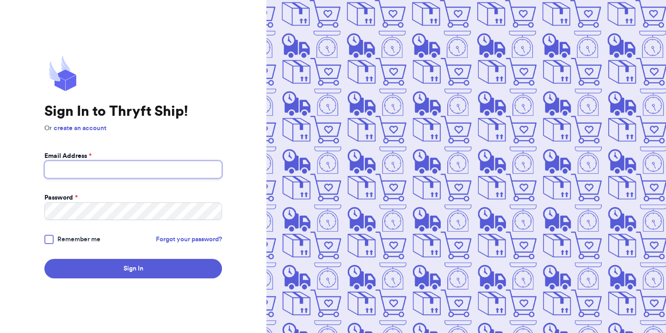  What do you see at coordinates (189, 239) in the screenshot?
I see `a: Forgot your password?` at bounding box center [189, 239].